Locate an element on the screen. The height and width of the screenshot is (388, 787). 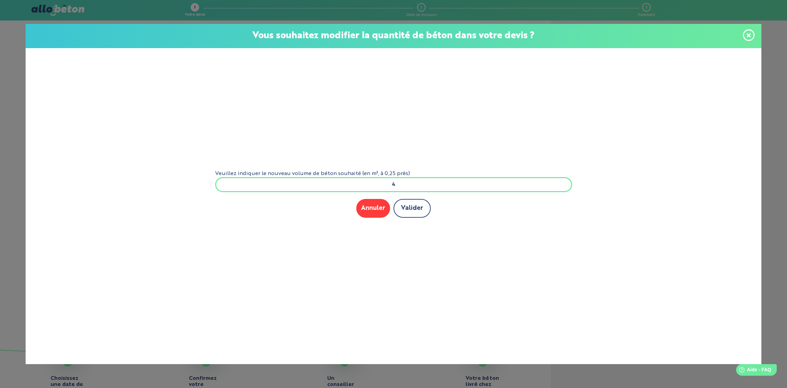
label: Veuillez indiquer le nouveau volume de béton souhaité (en m³, à 0,25 près) is located at coordinates (394, 174).